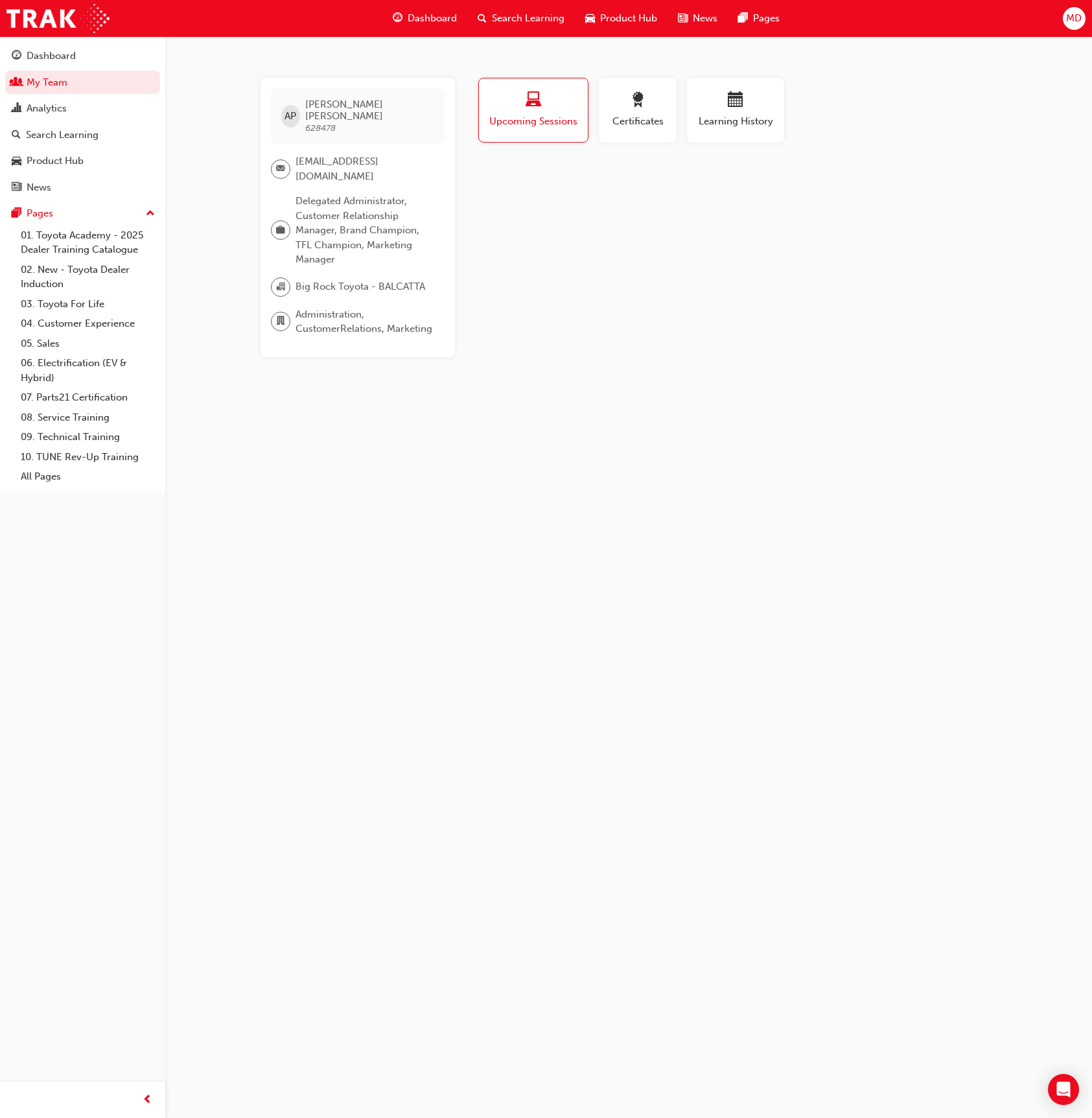 Image resolution: width=1092 pixels, height=1118 pixels. Describe the element at coordinates (290, 116) in the screenshot. I see `span: AP` at that location.